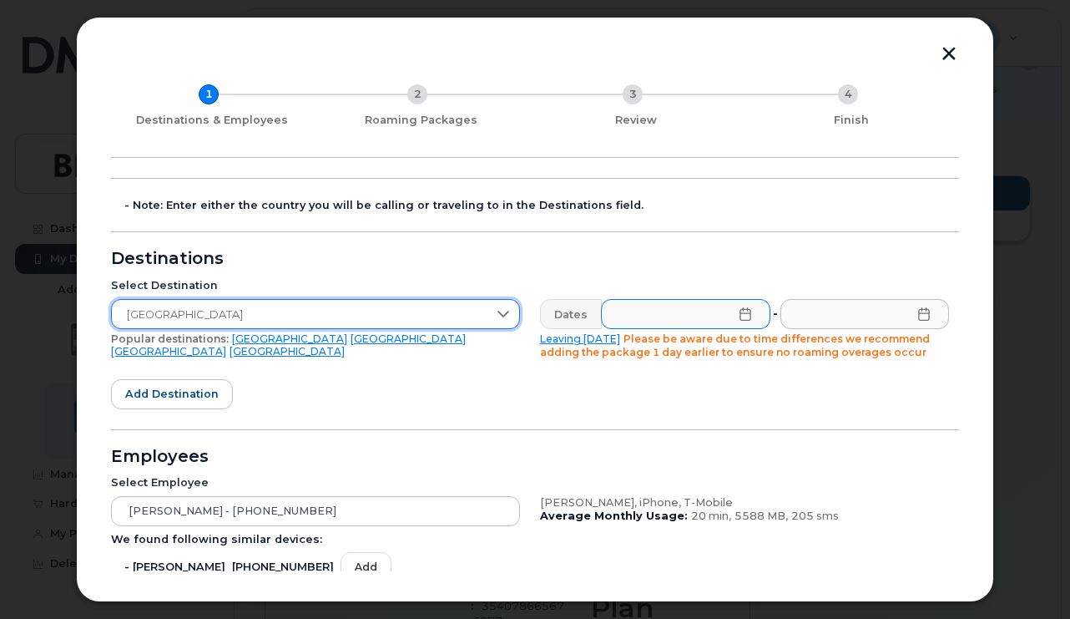 The width and height of the screenshot is (1070, 619). I want to click on span: 20 min,, so click(711, 515).